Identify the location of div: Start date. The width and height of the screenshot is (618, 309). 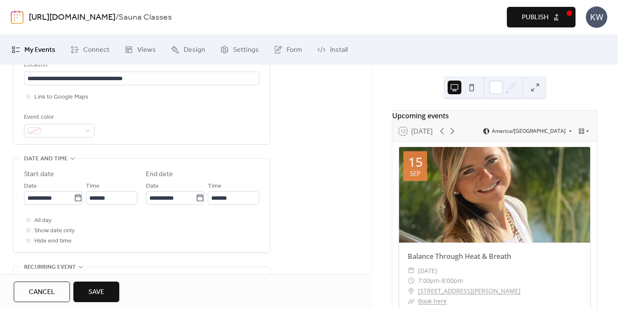
(39, 175).